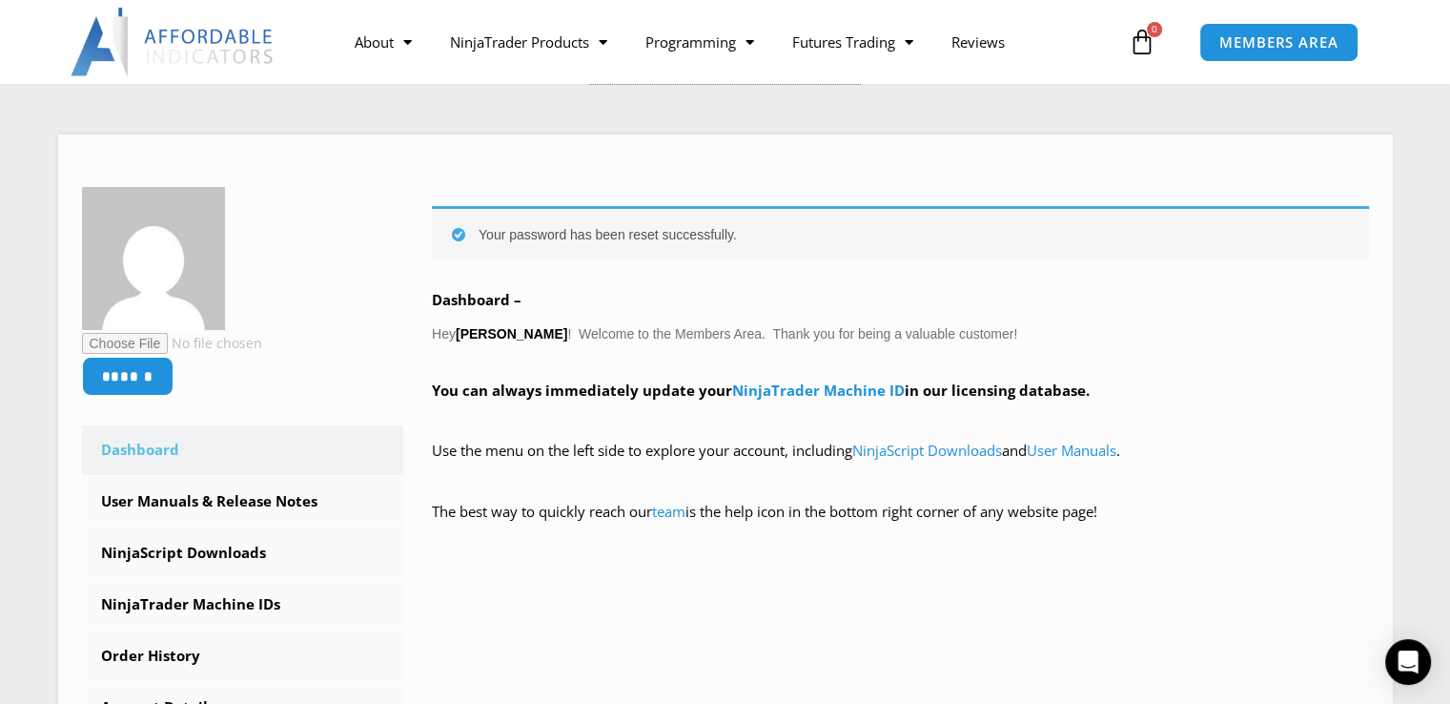 The image size is (1450, 704). Describe the element at coordinates (243, 605) in the screenshot. I see `a: NinjaTrader Machine IDs` at that location.